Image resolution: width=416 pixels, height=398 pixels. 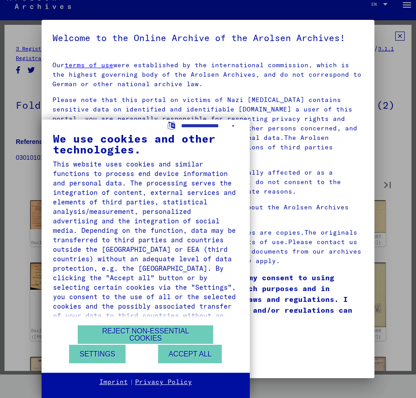 What do you see at coordinates (190, 354) in the screenshot?
I see `button: Accept all` at bounding box center [190, 354].